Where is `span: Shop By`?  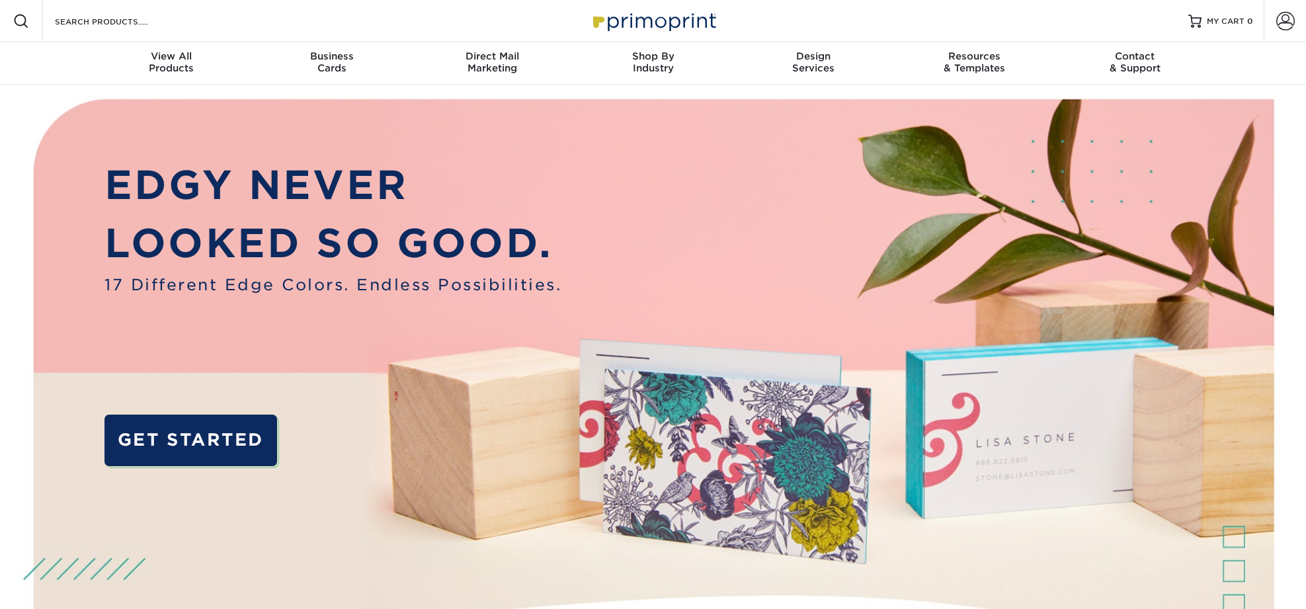
span: Shop By is located at coordinates (653, 56).